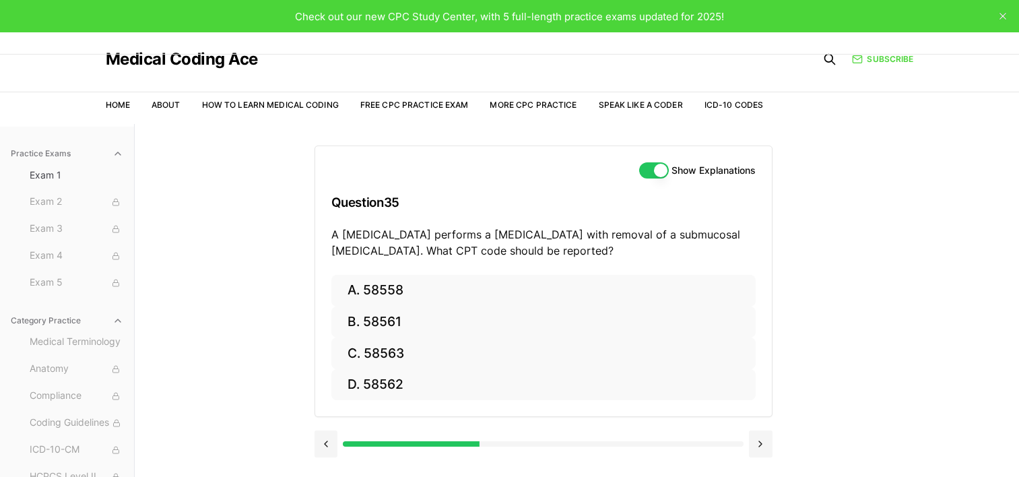 The height and width of the screenshot is (477, 1019). I want to click on a: Home, so click(118, 104).